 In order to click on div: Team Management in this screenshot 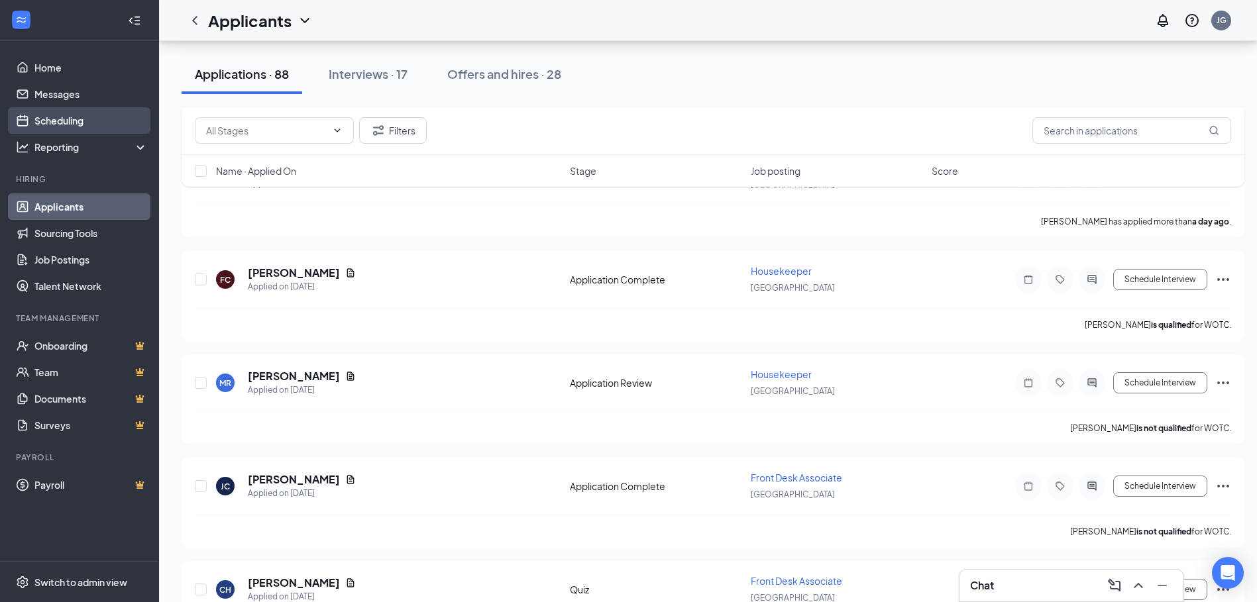, I will do `click(80, 318)`.